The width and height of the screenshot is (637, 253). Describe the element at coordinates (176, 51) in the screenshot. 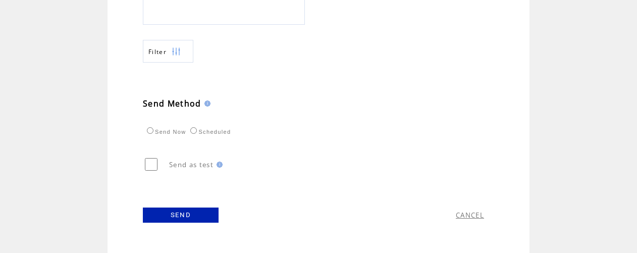

I see `img: filters.png` at that location.